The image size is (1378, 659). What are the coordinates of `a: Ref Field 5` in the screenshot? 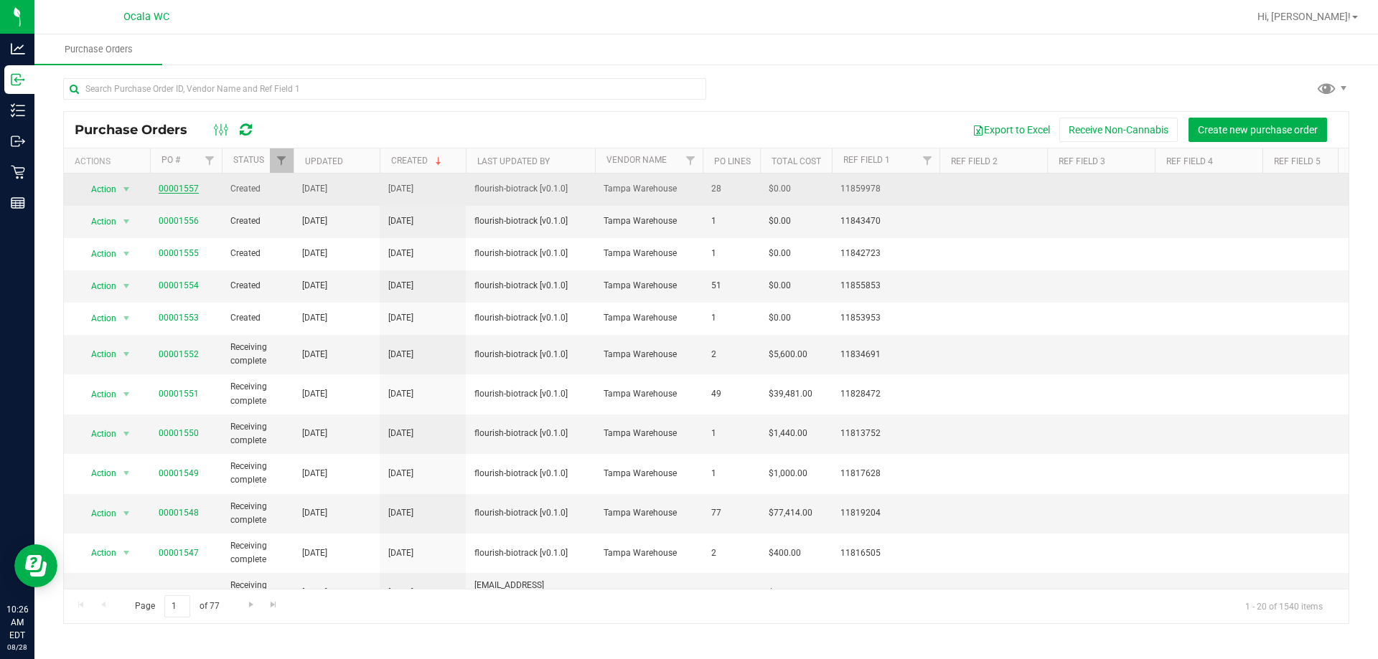 It's located at (1297, 161).